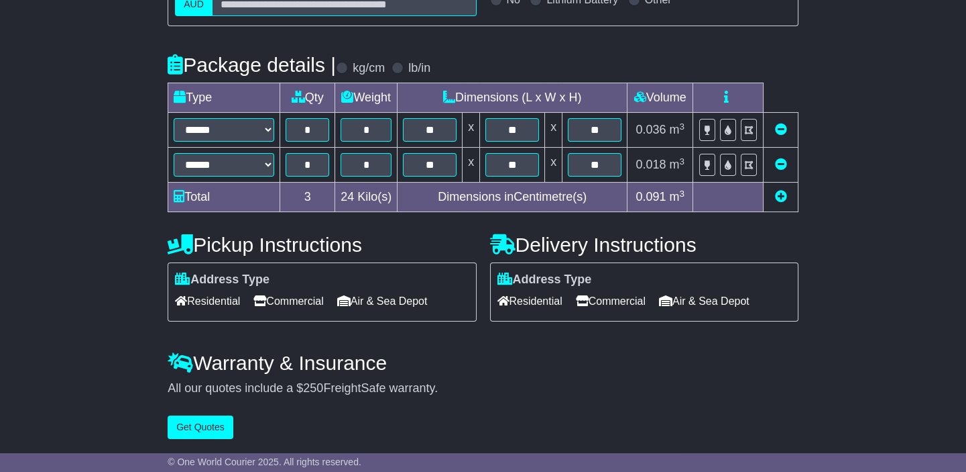 The image size is (966, 472). What do you see at coordinates (366, 98) in the screenshot?
I see `td: Weight` at bounding box center [366, 98].